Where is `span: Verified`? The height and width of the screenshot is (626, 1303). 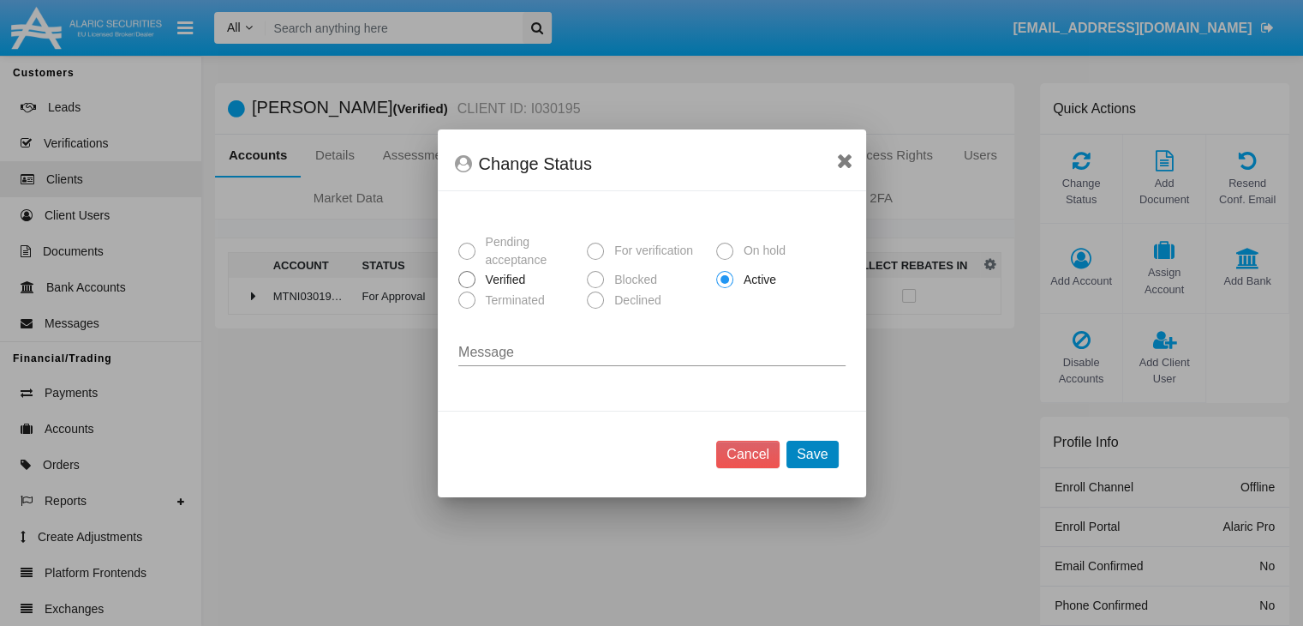
span: Verified is located at coordinates (503, 279).